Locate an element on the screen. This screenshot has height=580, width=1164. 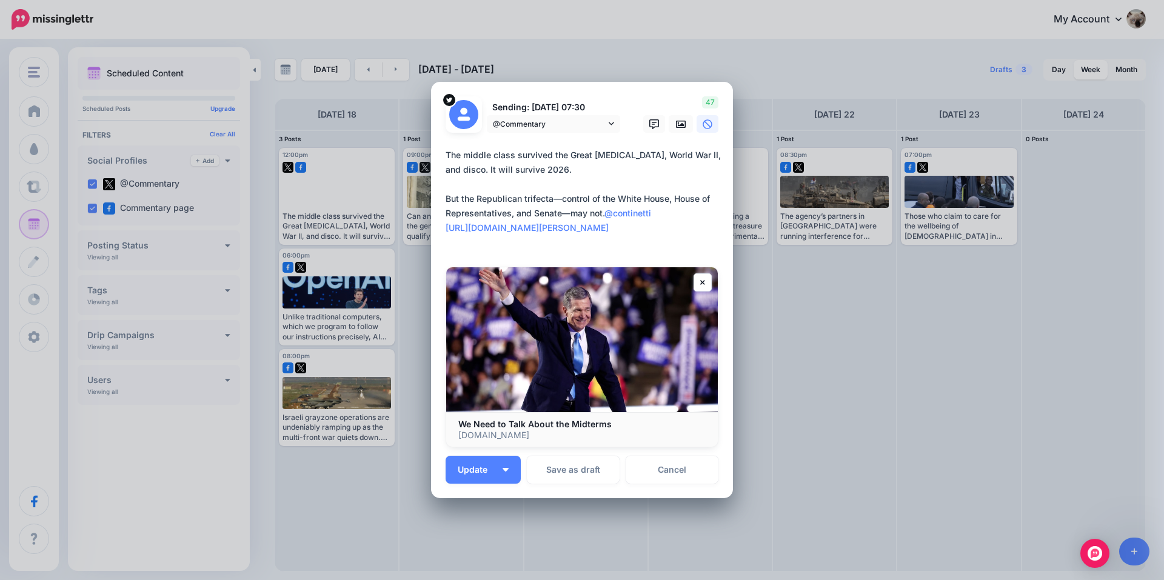
button: Save as draft is located at coordinates (573, 470).